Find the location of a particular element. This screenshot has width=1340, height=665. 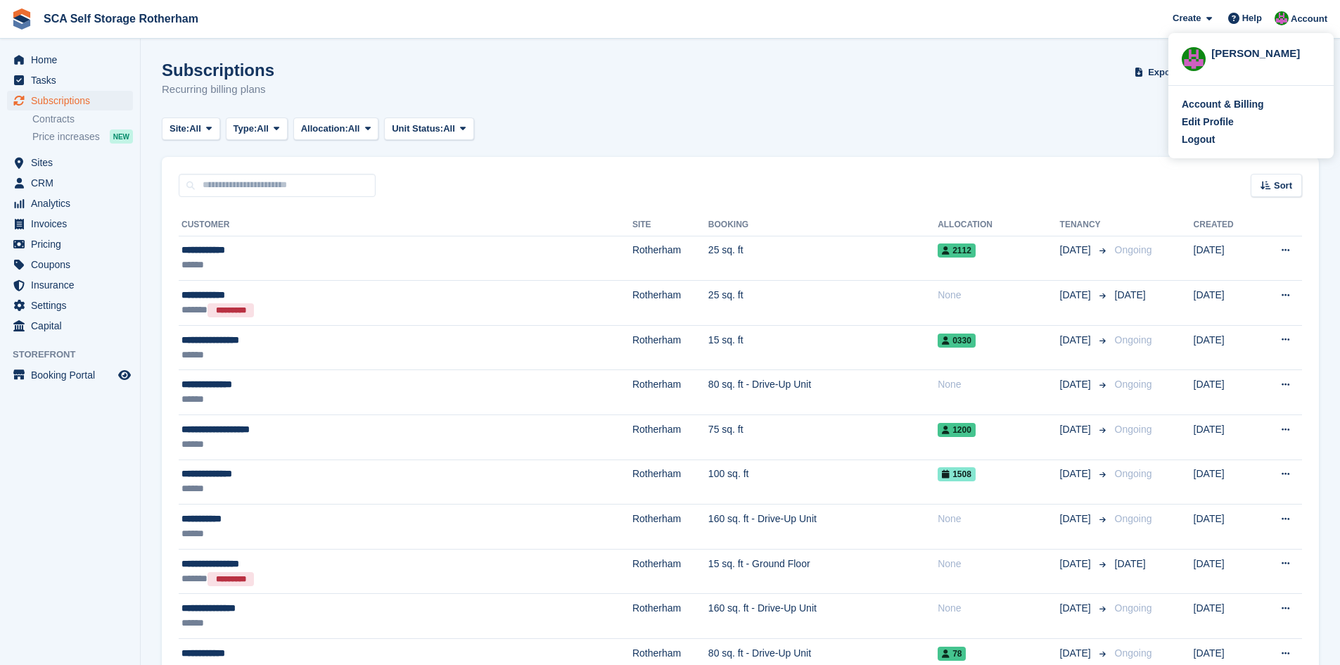

td: 75 sq. ft is located at coordinates (823, 437).